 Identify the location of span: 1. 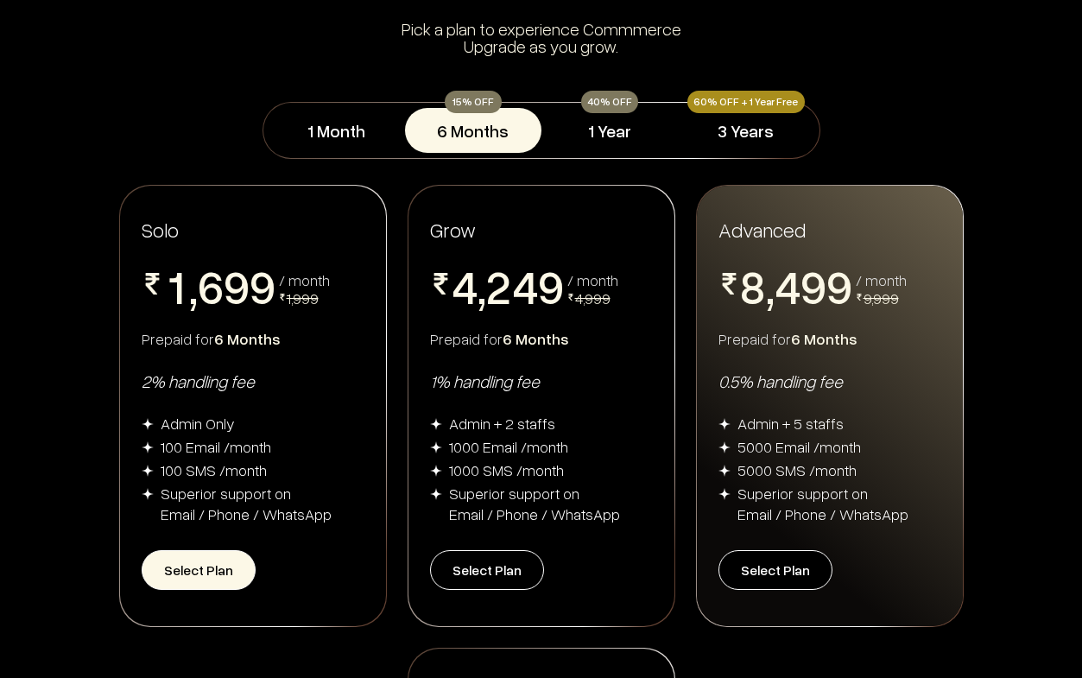
(176, 286).